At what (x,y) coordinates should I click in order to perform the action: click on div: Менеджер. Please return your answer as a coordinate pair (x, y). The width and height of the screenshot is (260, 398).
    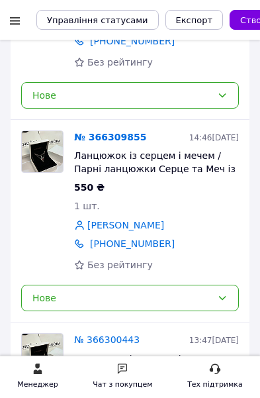
    Looking at the image, I should click on (37, 384).